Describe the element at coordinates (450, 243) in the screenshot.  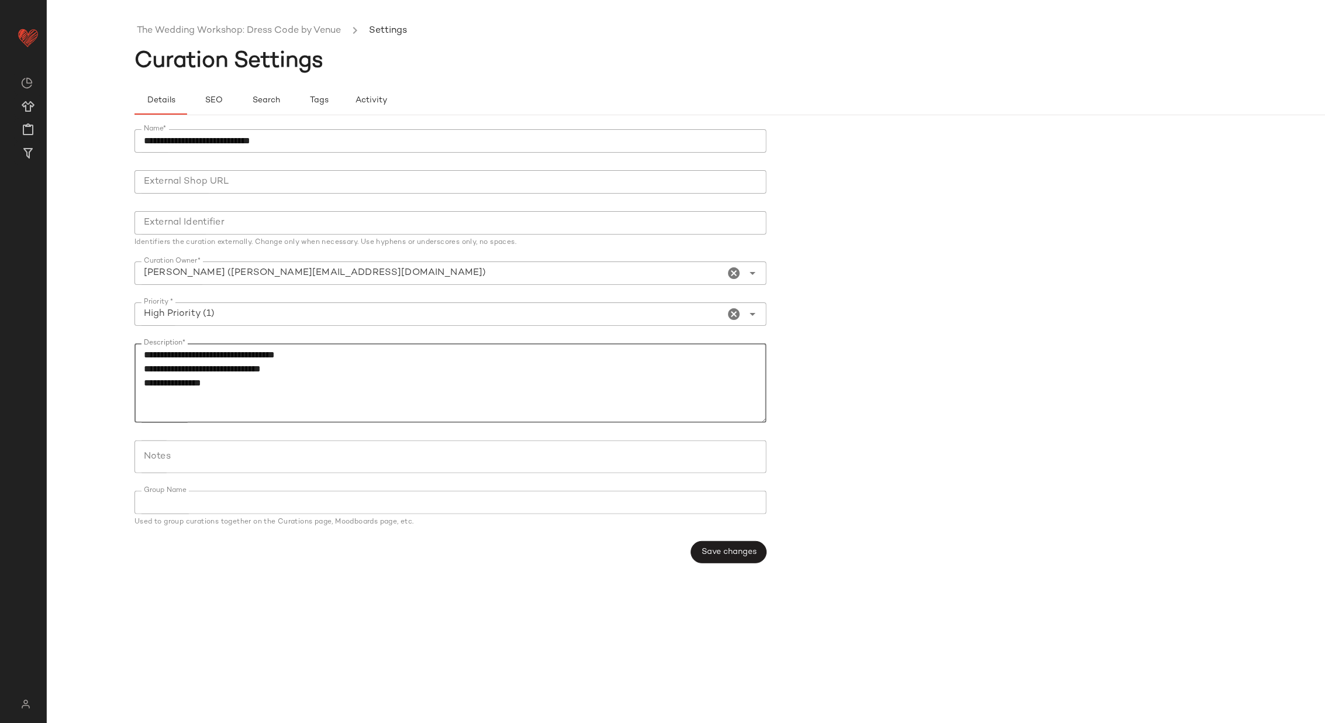
I see `div: Identifiers the curation externally. Change only when necessary. Use hyphens or underscores only,...` at that location.